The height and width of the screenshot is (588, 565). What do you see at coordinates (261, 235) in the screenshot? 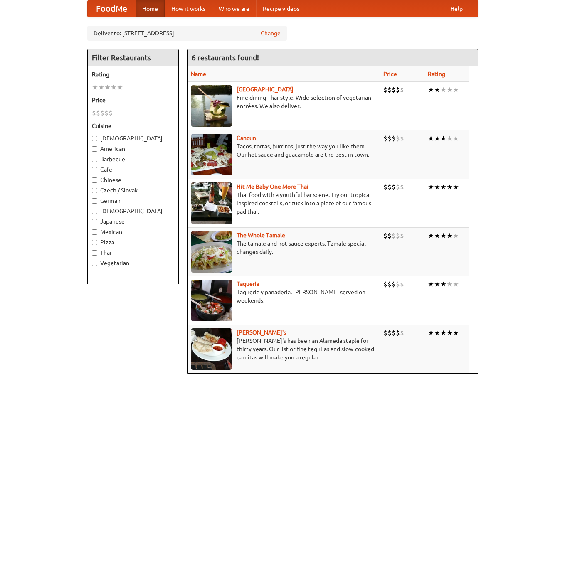
I see `b: The Whole Tamale` at bounding box center [261, 235].